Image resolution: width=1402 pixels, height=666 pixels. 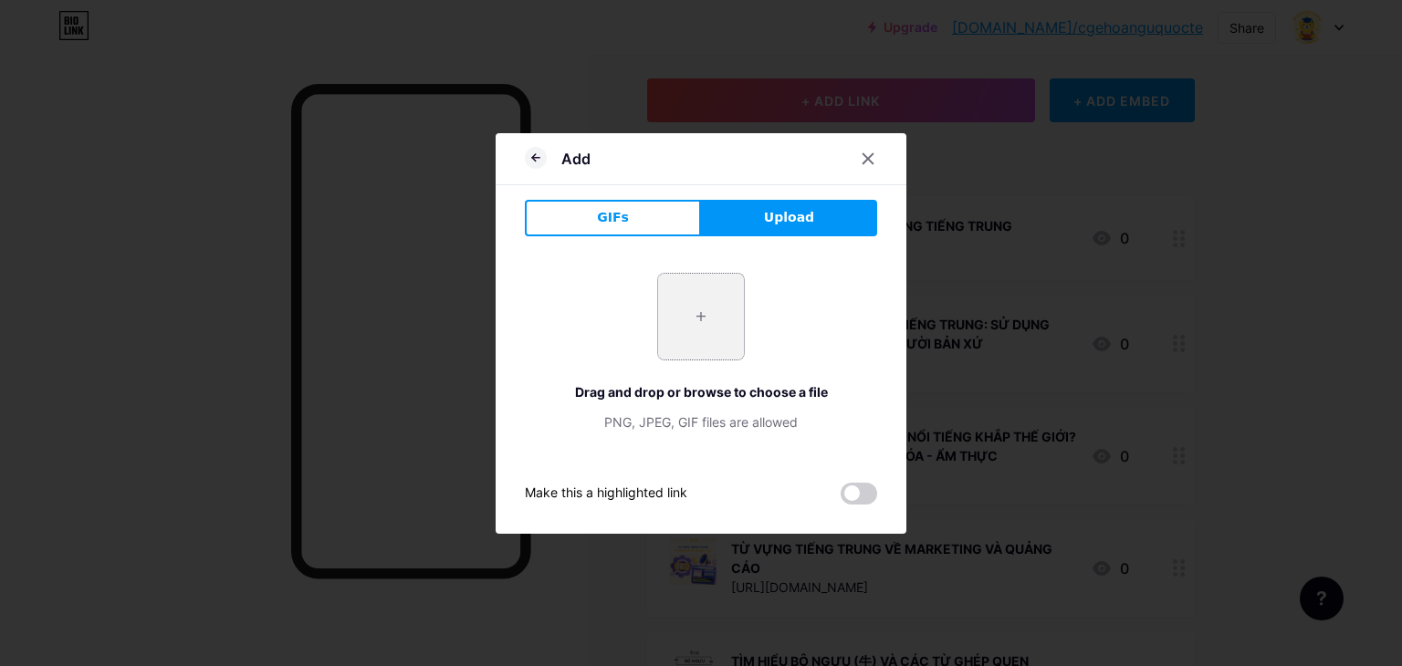 What do you see at coordinates (701, 422) in the screenshot?
I see `div: PNG, JPEG, GIF files are allowed` at bounding box center [701, 422].